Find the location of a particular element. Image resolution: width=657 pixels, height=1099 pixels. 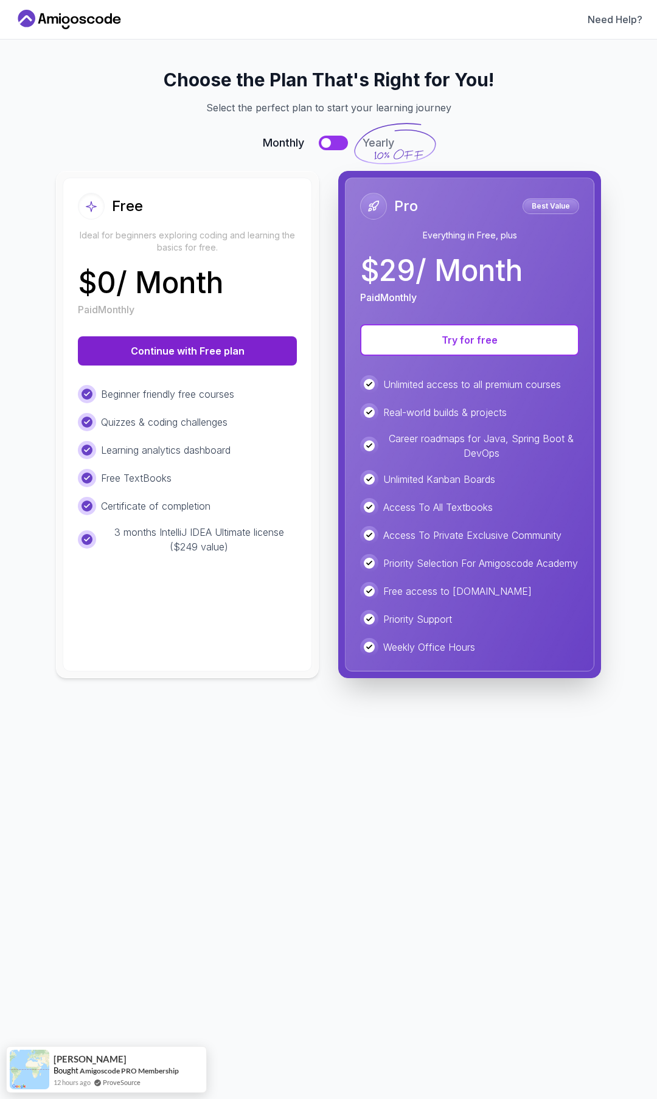

a: Need Help? is located at coordinates (615, 19).